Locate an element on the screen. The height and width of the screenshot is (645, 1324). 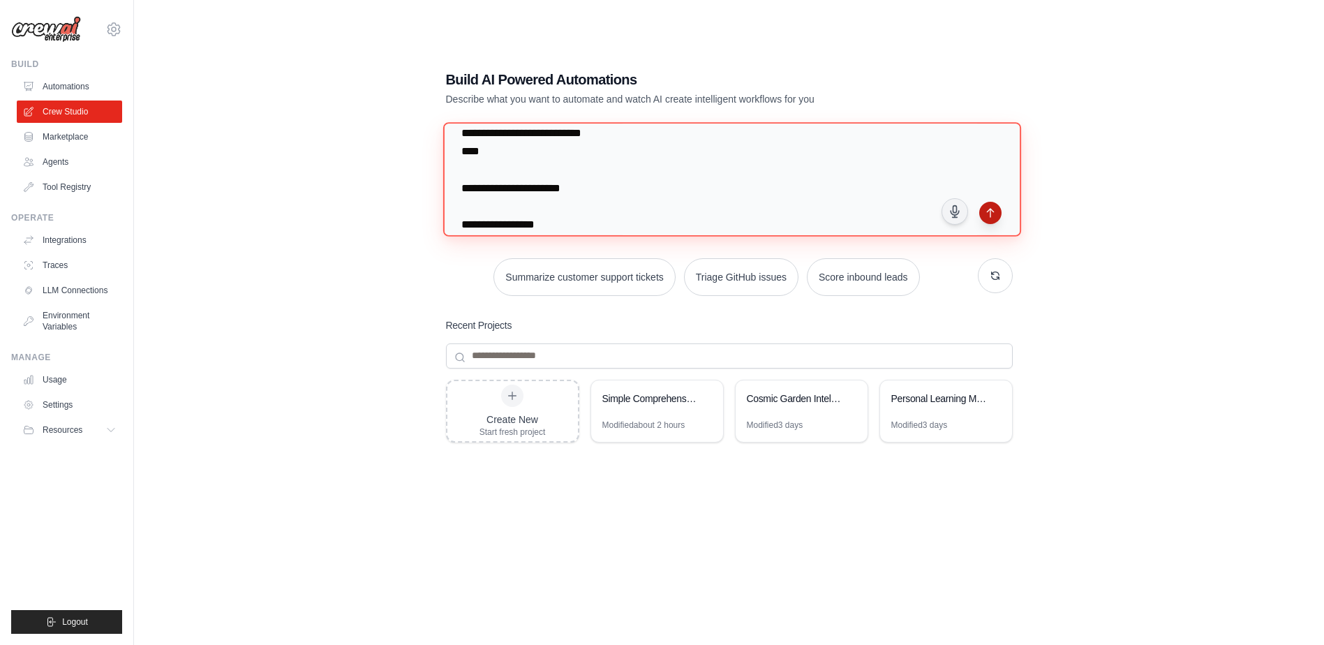
p: Describe what you want to automate and watch AI create intelligent workflows for you is located at coordinates (680, 99).